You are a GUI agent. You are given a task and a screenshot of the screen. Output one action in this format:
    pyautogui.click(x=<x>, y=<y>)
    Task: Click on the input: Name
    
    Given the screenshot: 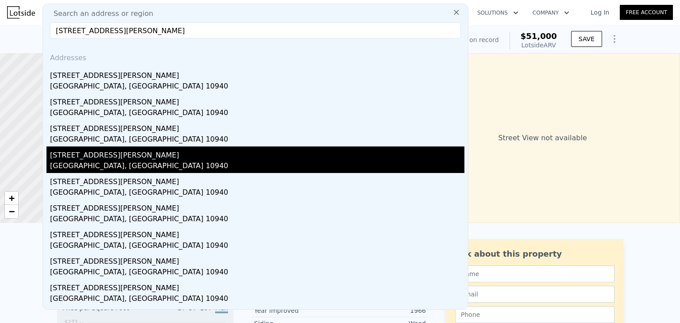 What is the action you would take?
    pyautogui.click(x=535, y=274)
    